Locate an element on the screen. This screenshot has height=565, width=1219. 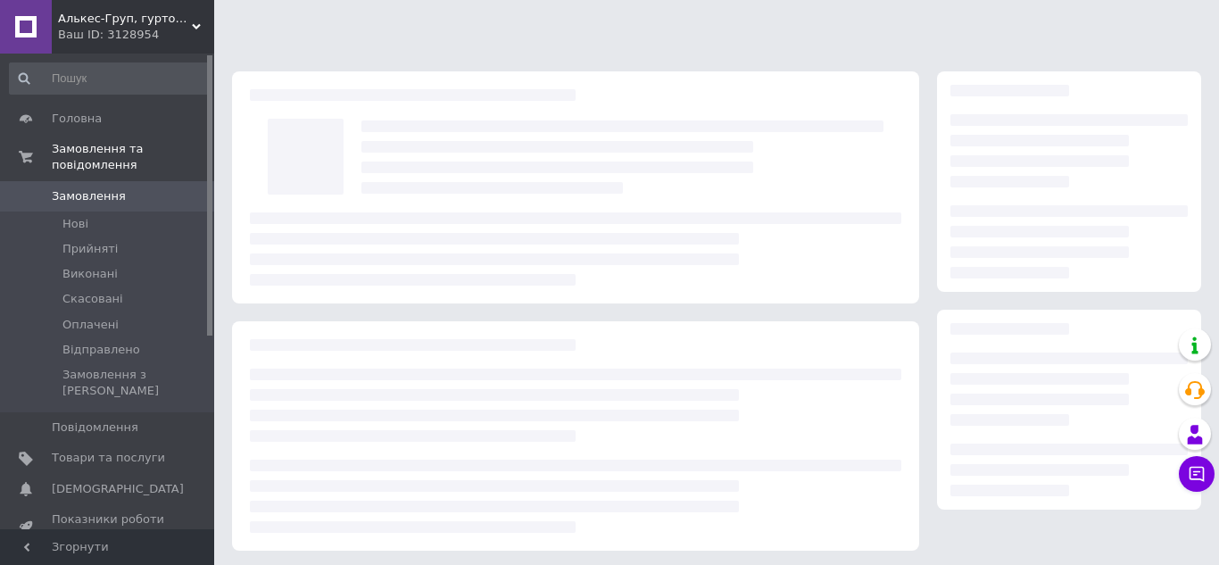
span: Скасовані is located at coordinates (93, 299).